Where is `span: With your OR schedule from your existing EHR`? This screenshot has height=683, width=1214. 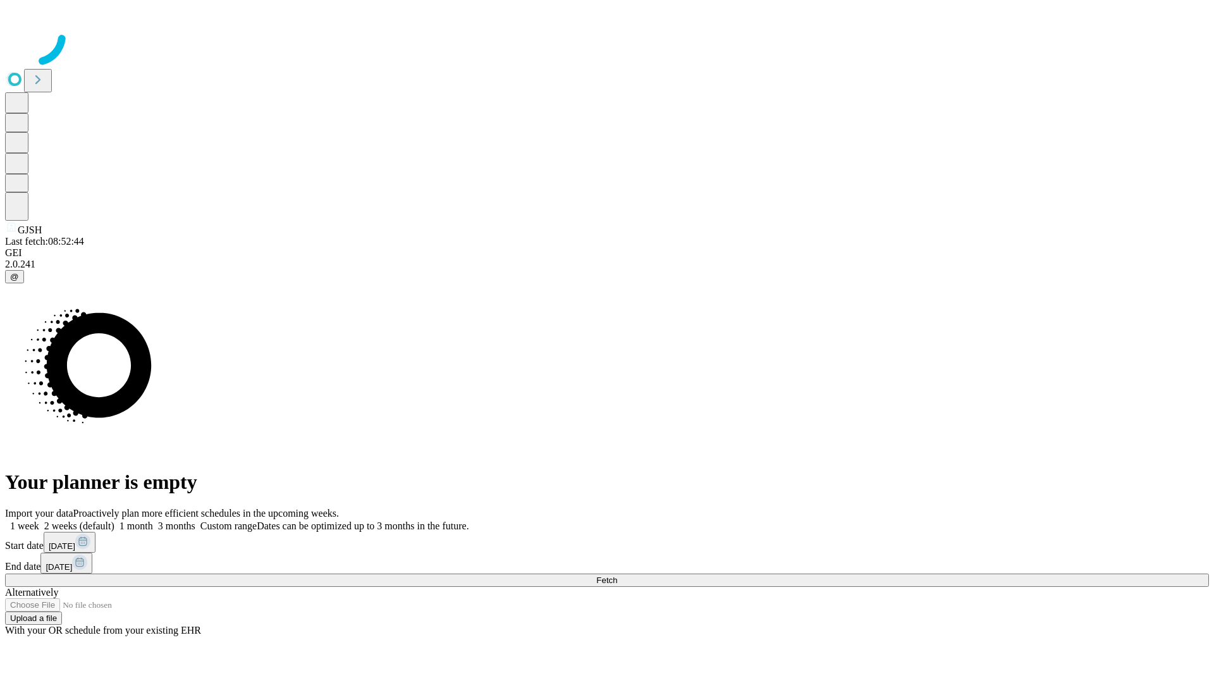
span: With your OR schedule from your existing EHR is located at coordinates (103, 630).